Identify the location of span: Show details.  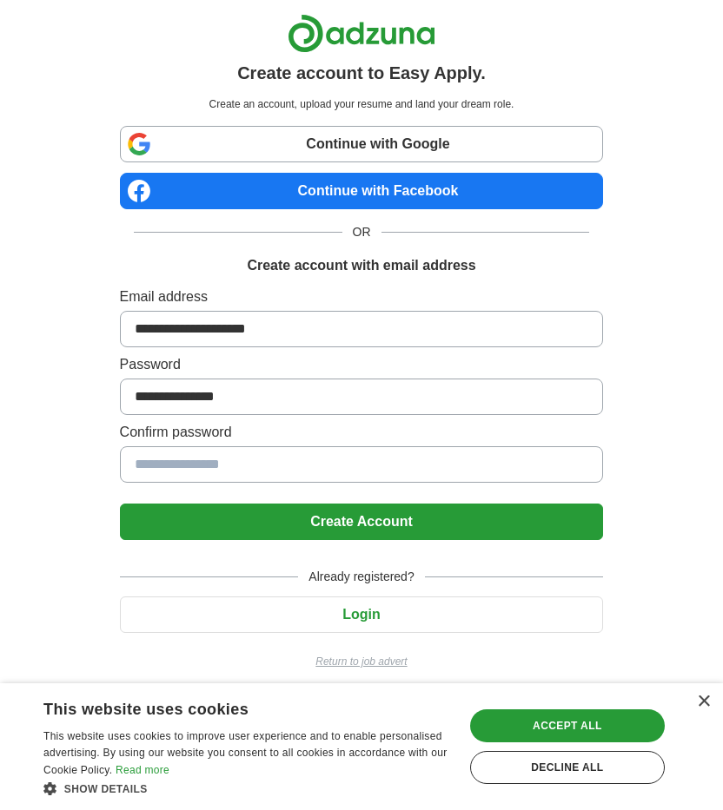
(106, 790).